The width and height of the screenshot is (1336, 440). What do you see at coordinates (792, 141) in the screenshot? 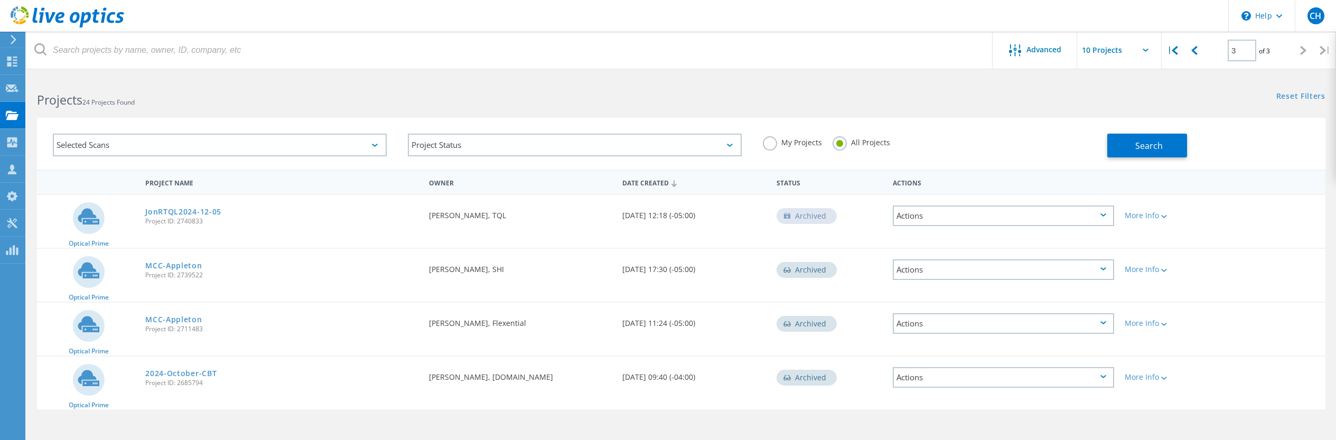
I see `label: My Projects` at bounding box center [792, 141].